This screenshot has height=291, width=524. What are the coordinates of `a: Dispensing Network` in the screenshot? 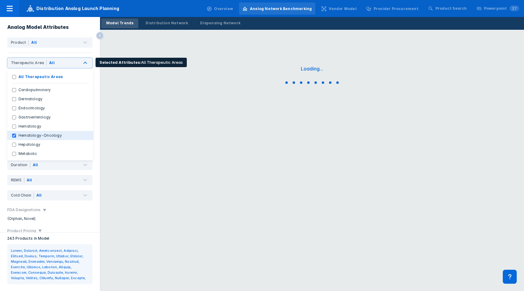 It's located at (220, 23).